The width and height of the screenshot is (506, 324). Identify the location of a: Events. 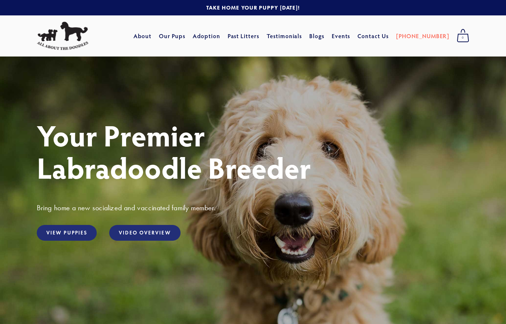
(341, 36).